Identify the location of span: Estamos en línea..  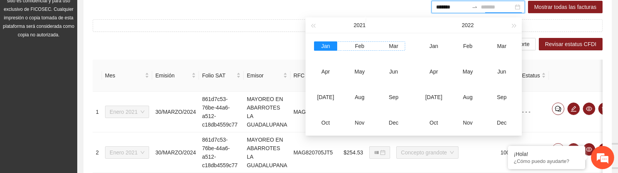
(76, 88).